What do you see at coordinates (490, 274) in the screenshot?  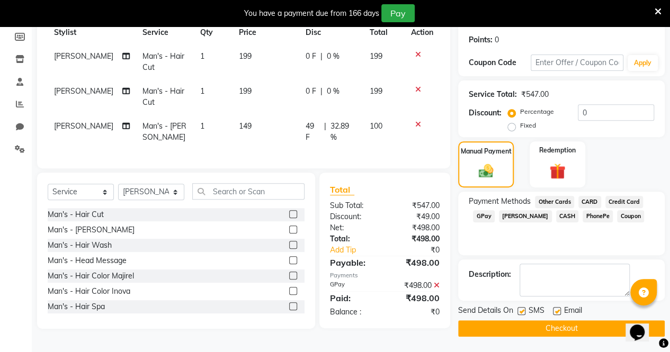 I see `div: Description:` at bounding box center [490, 274].